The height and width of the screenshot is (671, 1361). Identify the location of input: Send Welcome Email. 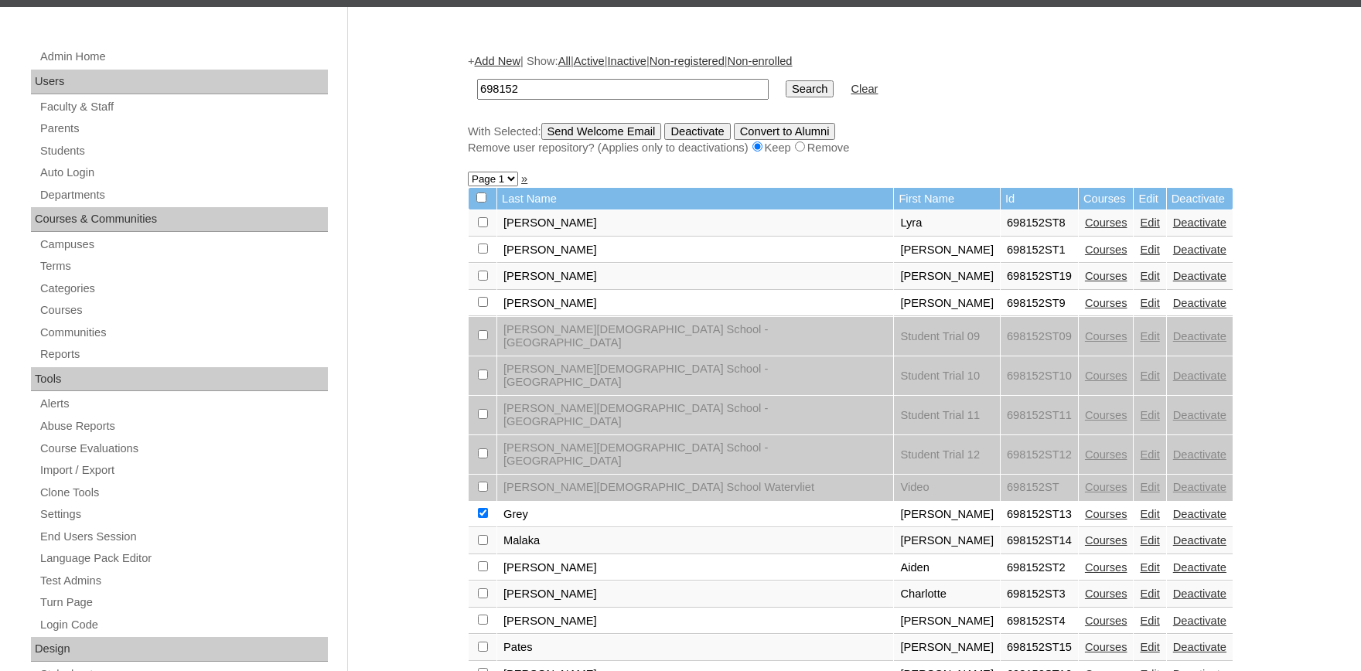
(602, 131).